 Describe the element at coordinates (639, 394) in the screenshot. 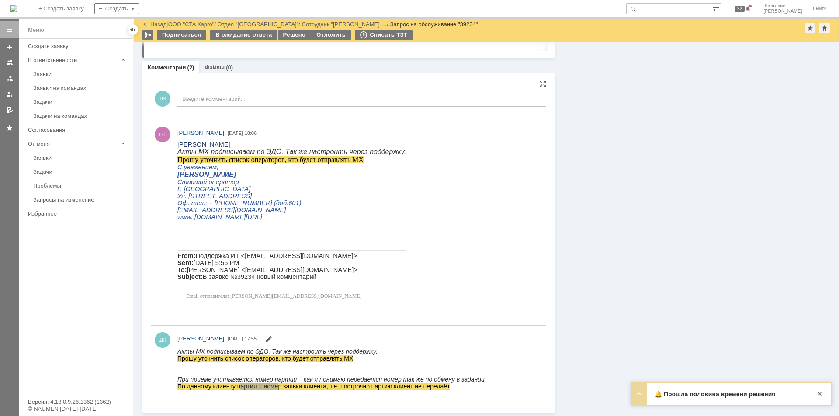

I see `div: Развернуть` at that location.